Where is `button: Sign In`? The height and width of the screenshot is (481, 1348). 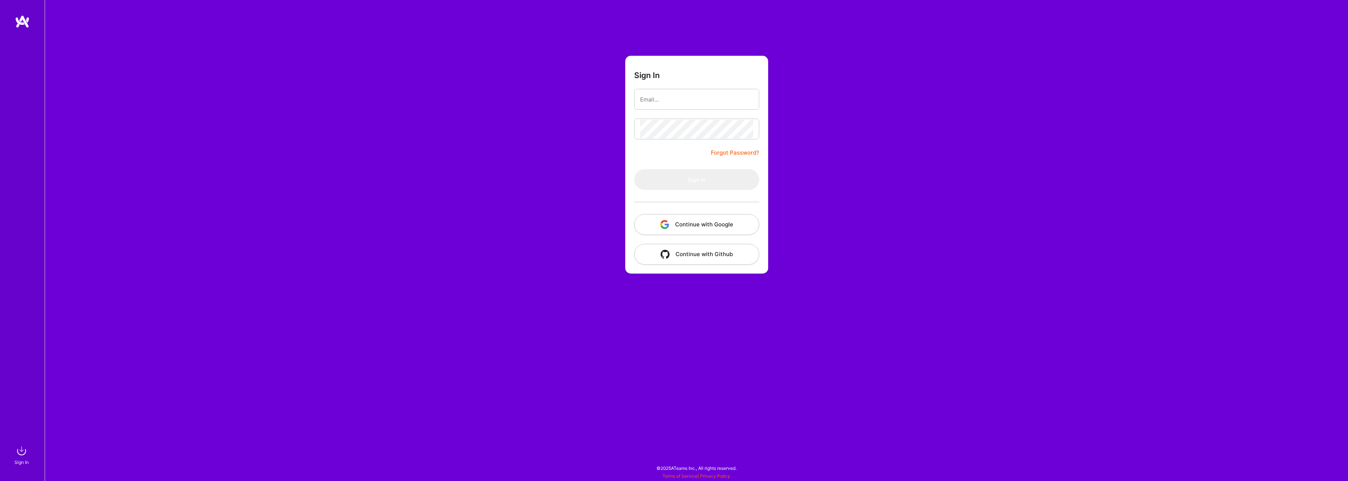
button: Sign In is located at coordinates (696, 180).